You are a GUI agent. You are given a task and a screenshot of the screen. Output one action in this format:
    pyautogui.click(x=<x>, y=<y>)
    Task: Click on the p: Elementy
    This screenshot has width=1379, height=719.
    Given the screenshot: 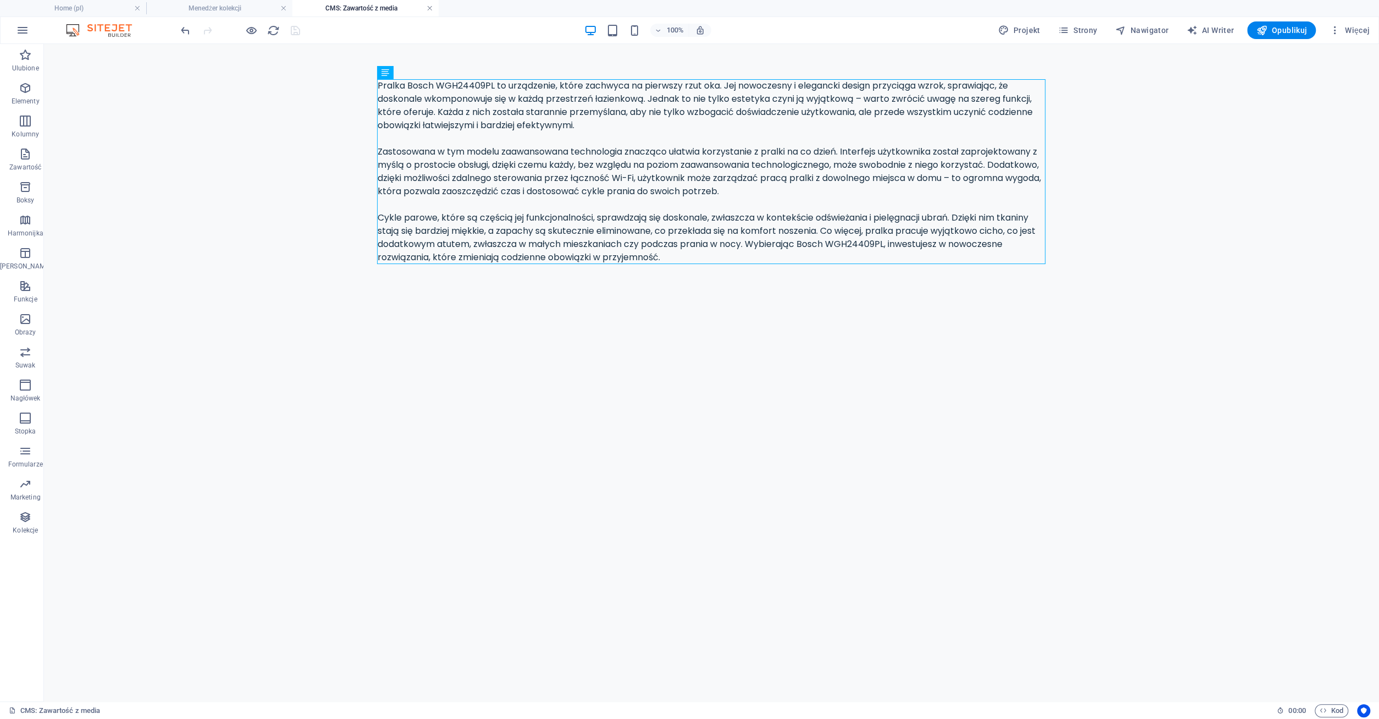 What is the action you would take?
    pyautogui.click(x=25, y=101)
    